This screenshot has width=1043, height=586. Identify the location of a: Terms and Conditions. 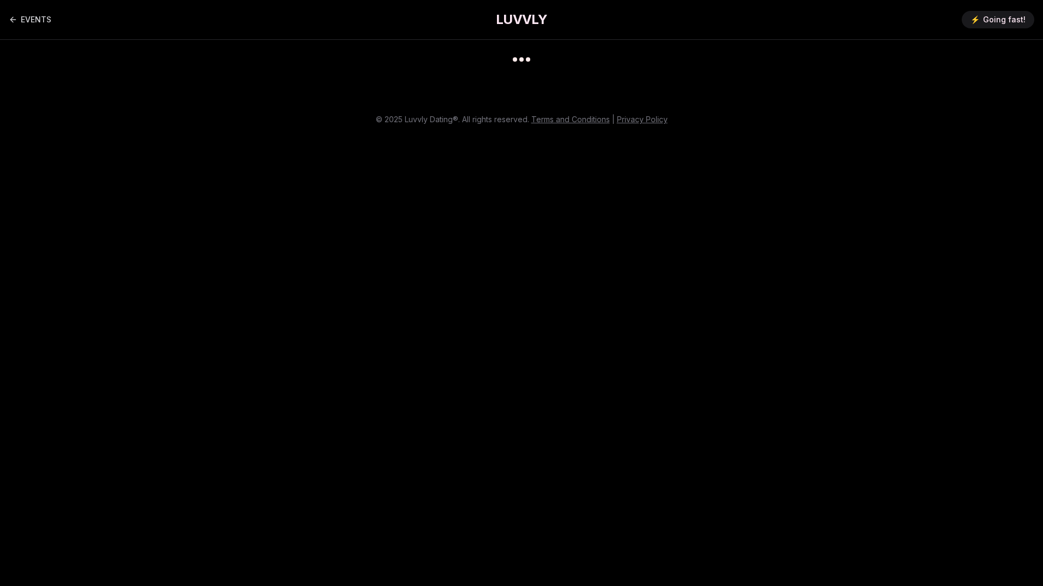
(571, 119).